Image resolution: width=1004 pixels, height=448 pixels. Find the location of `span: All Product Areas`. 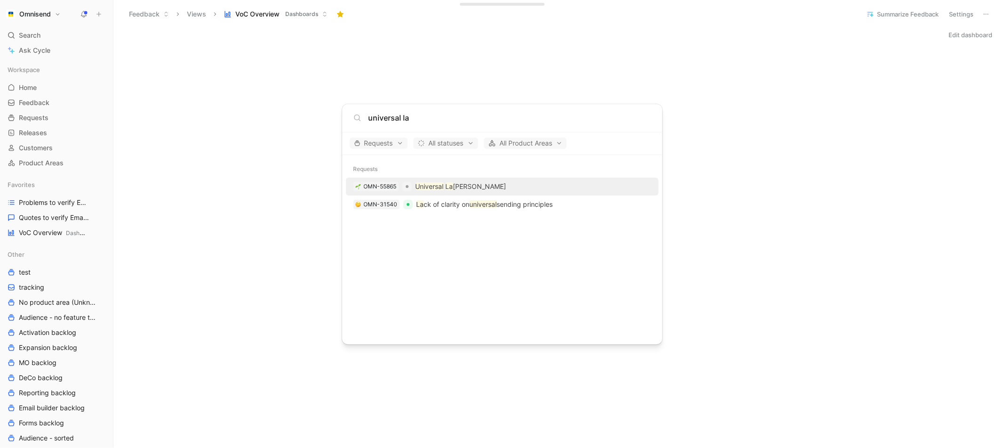

span: All Product Areas is located at coordinates (525, 143).